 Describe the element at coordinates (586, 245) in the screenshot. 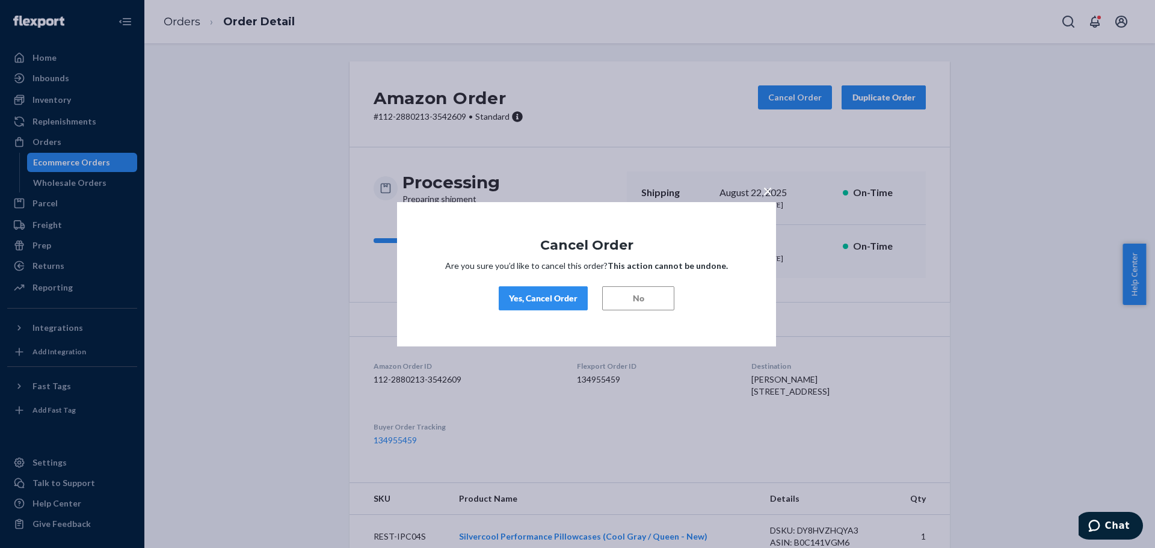

I see `h1: Cancel Order` at that location.